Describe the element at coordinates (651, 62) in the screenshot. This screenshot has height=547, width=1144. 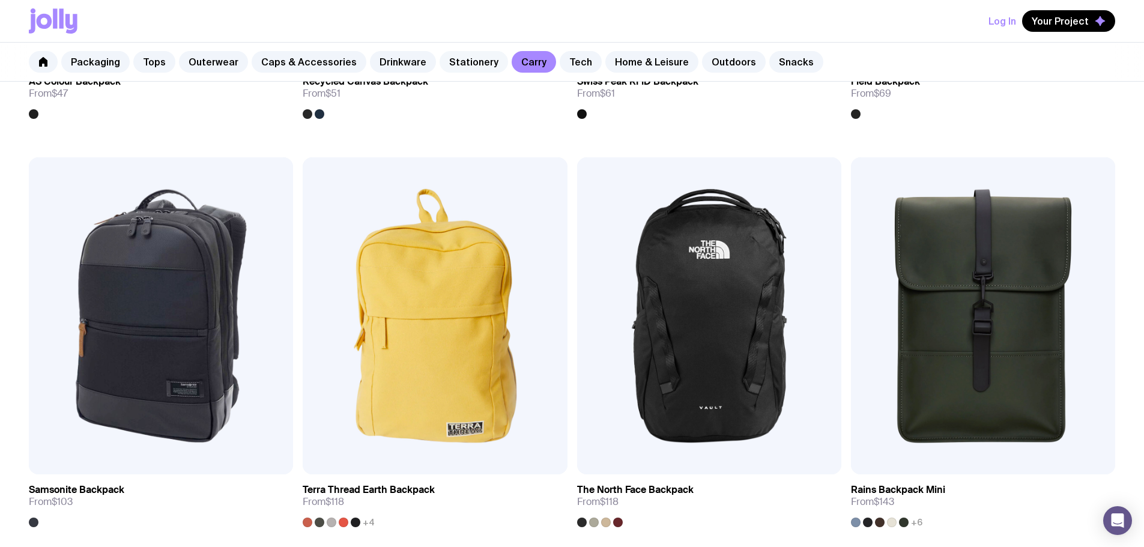
I see `a: Home & Leisure` at that location.